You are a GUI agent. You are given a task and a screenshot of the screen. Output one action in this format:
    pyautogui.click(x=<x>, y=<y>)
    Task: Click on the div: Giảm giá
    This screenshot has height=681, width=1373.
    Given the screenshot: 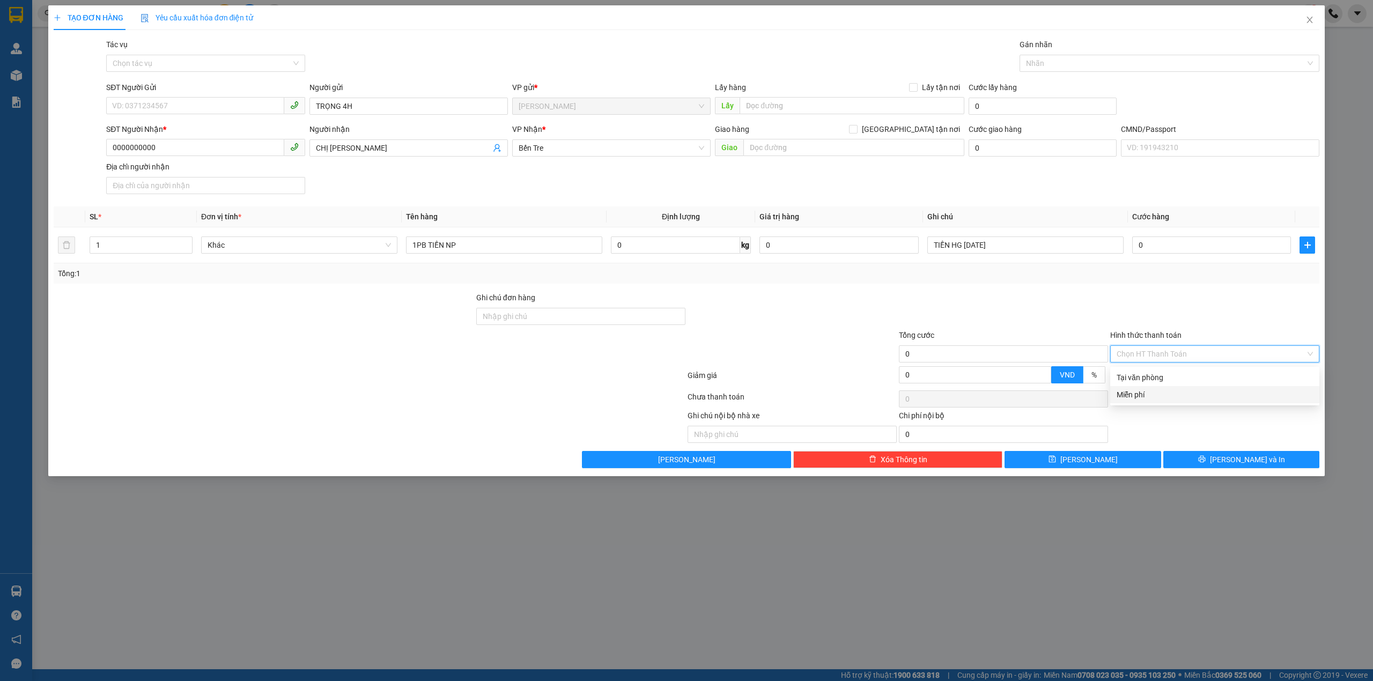 What is the action you would take?
    pyautogui.click(x=792, y=379)
    